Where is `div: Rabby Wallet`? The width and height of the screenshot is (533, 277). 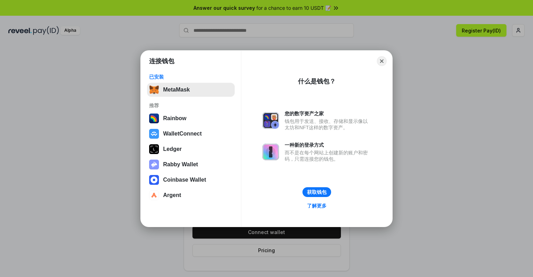
div: Rabby Wallet is located at coordinates (181, 165).